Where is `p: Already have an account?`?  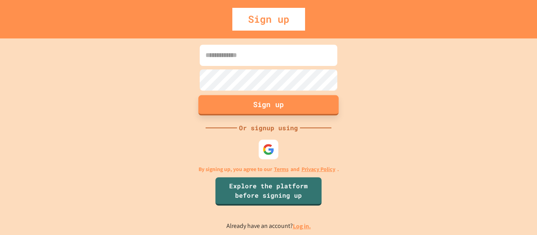 p: Already have an account? is located at coordinates (268, 226).